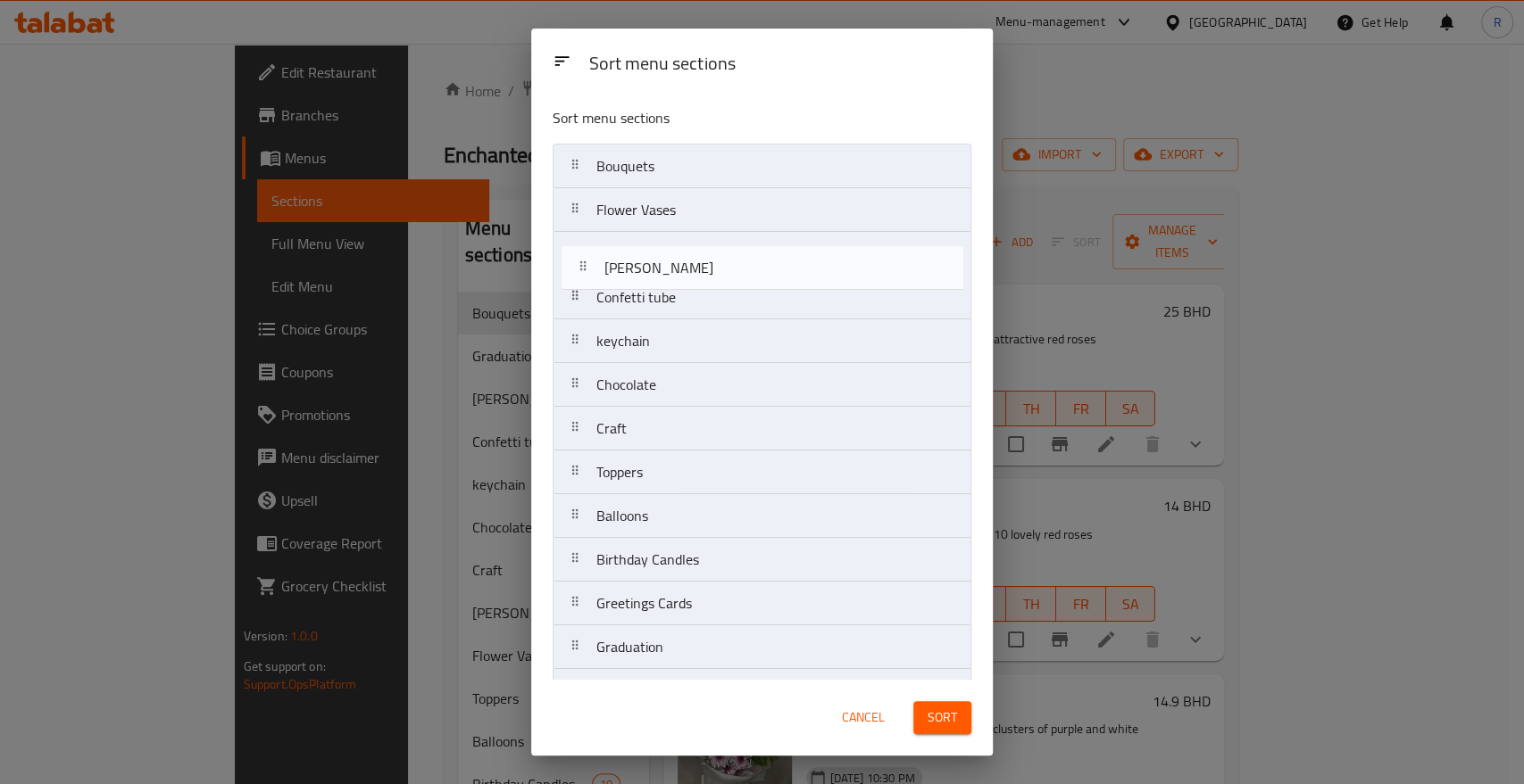 This screenshot has height=784, width=1524. I want to click on button: Cancel, so click(863, 717).